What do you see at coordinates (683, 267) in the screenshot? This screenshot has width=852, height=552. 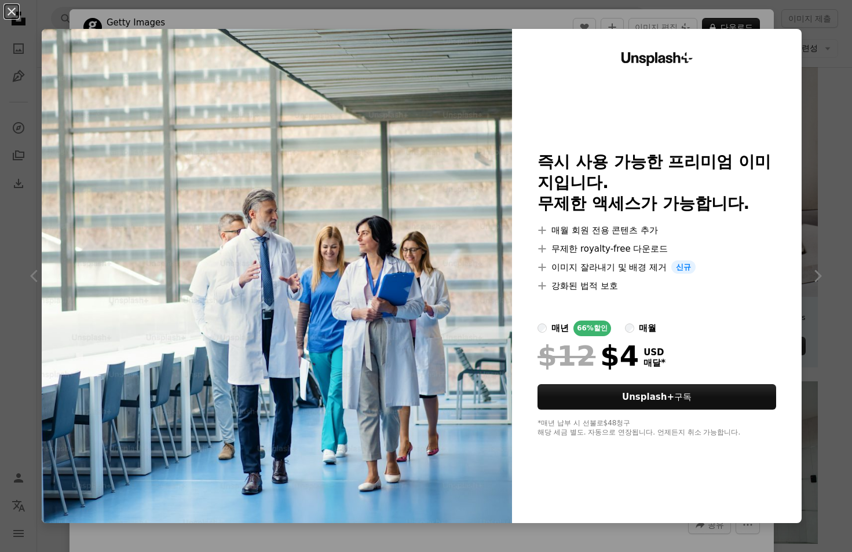 I see `span: 신규` at bounding box center [683, 267].